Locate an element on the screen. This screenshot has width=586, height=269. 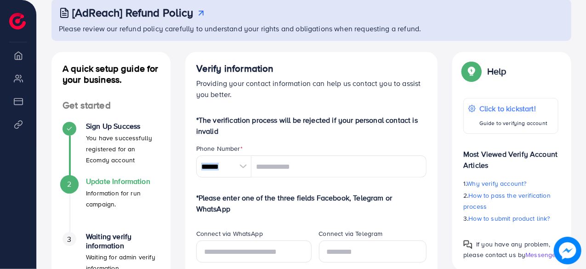
a: logo is located at coordinates (17, 21).